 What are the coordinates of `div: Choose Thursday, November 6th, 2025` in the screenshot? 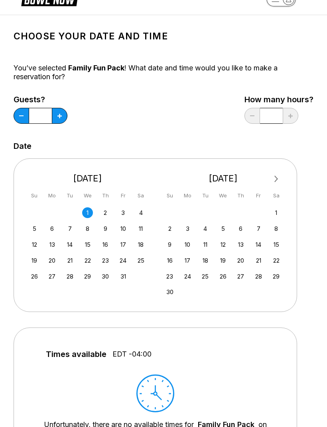 It's located at (240, 229).